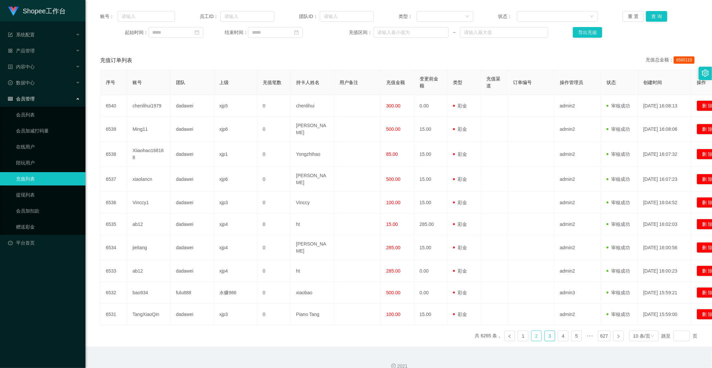 The width and height of the screenshot is (712, 368). What do you see at coordinates (48, 131) in the screenshot?
I see `a: 会员加减打码量` at bounding box center [48, 131].